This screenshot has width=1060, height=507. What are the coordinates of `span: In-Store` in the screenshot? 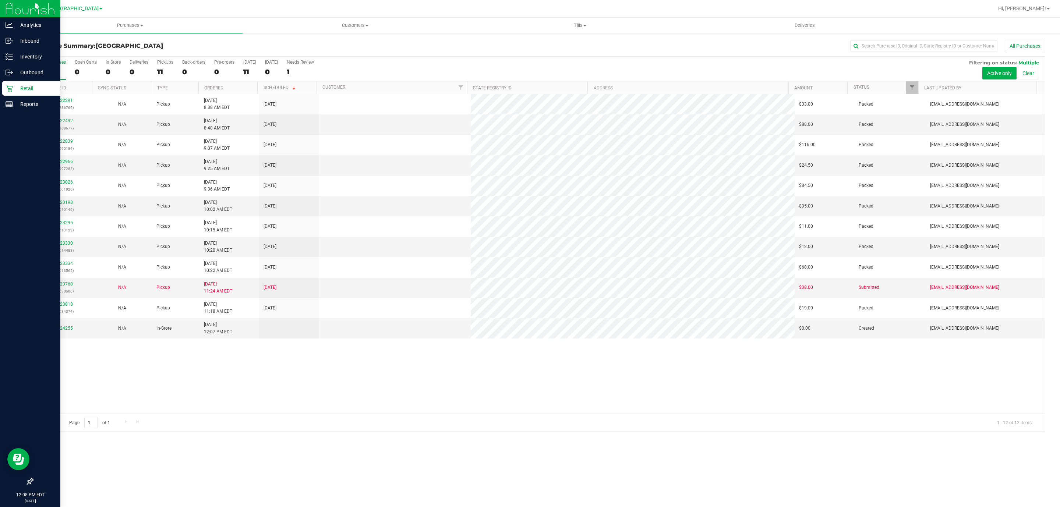 It's located at (164, 328).